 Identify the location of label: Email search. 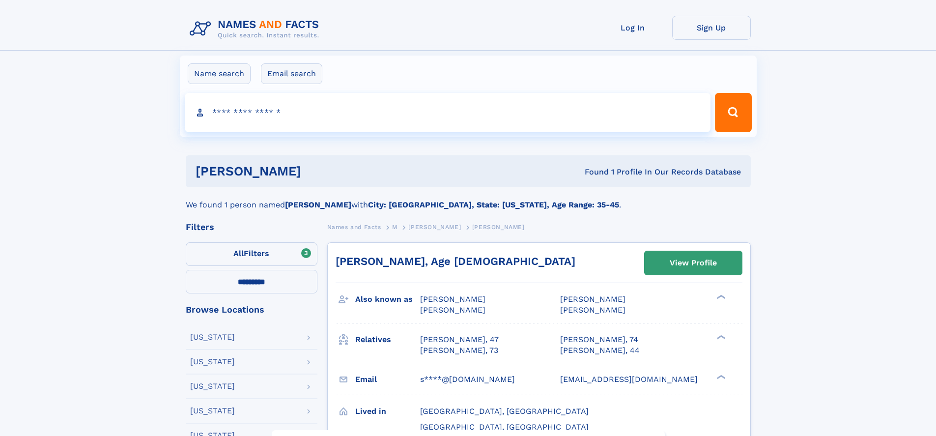
(291, 74).